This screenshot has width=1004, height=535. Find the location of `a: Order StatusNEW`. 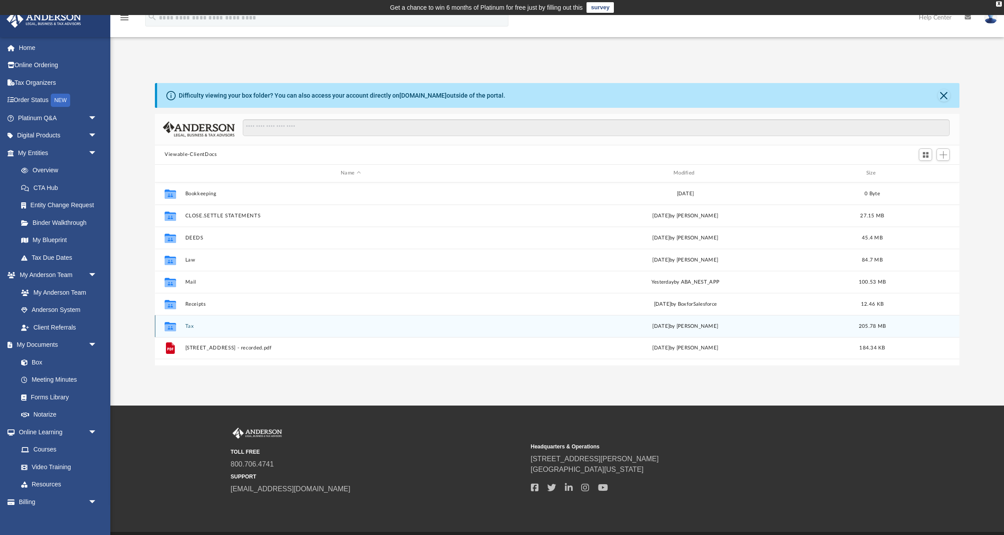

a: Order StatusNEW is located at coordinates (58, 100).